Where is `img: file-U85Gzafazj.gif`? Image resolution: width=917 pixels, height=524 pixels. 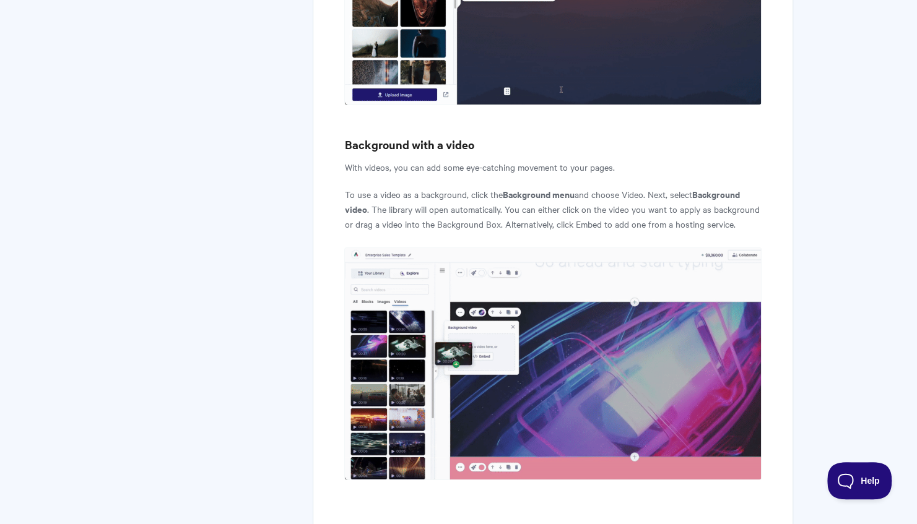 img: file-U85Gzafazj.gif is located at coordinates (552, 364).